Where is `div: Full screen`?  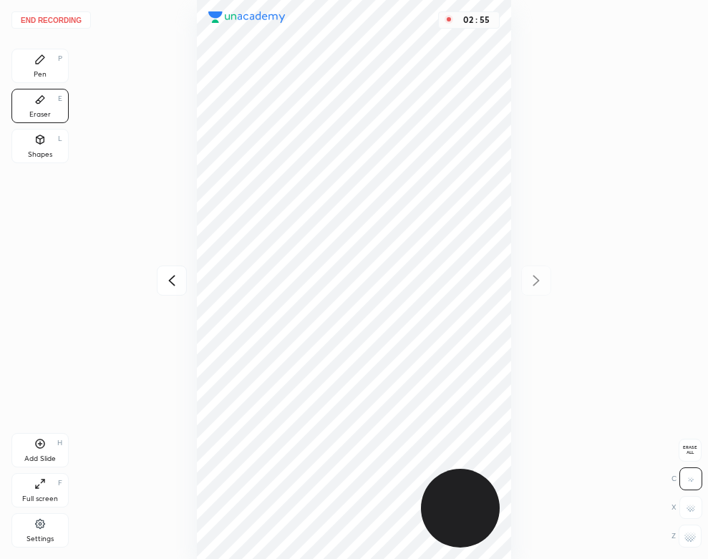 div: Full screen is located at coordinates (40, 499).